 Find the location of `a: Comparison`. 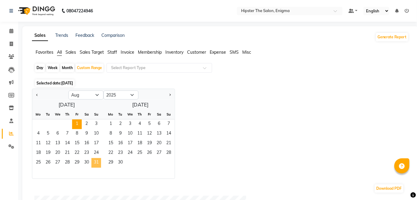

a: Comparison is located at coordinates (113, 35).